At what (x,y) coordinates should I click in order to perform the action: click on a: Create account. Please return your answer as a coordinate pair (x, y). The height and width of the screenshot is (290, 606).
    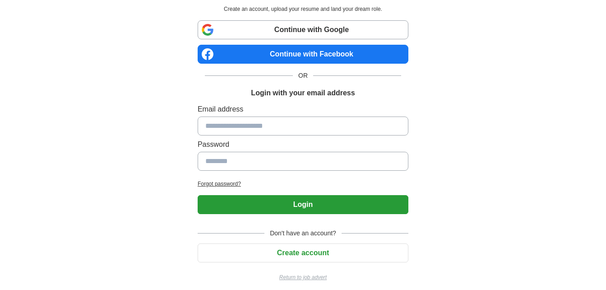
    Looking at the image, I should click on (303, 252).